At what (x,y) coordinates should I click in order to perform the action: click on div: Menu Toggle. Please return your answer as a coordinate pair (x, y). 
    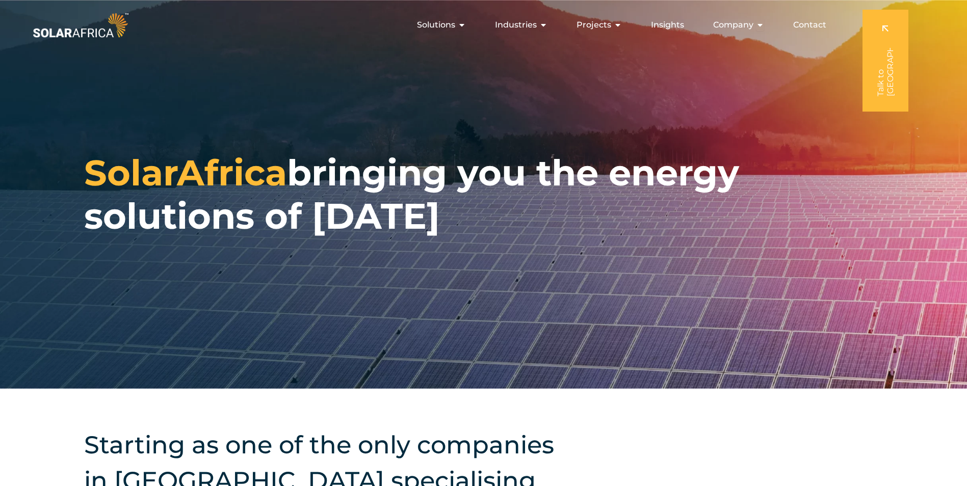
    Looking at the image, I should click on (482, 25).